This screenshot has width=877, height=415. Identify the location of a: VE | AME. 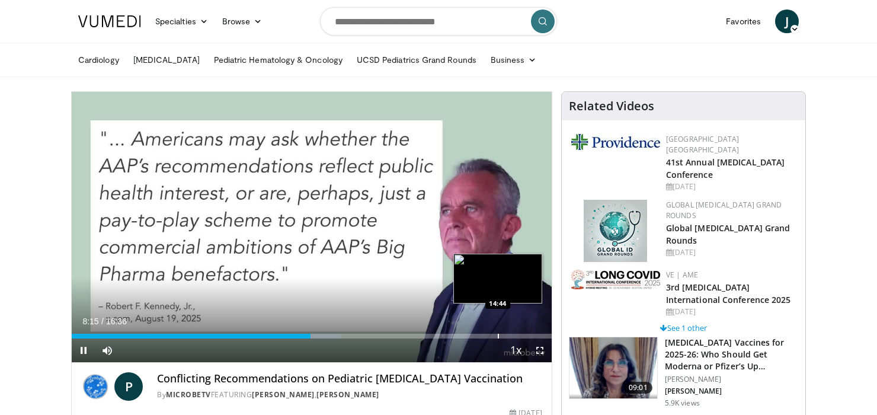
(682, 275).